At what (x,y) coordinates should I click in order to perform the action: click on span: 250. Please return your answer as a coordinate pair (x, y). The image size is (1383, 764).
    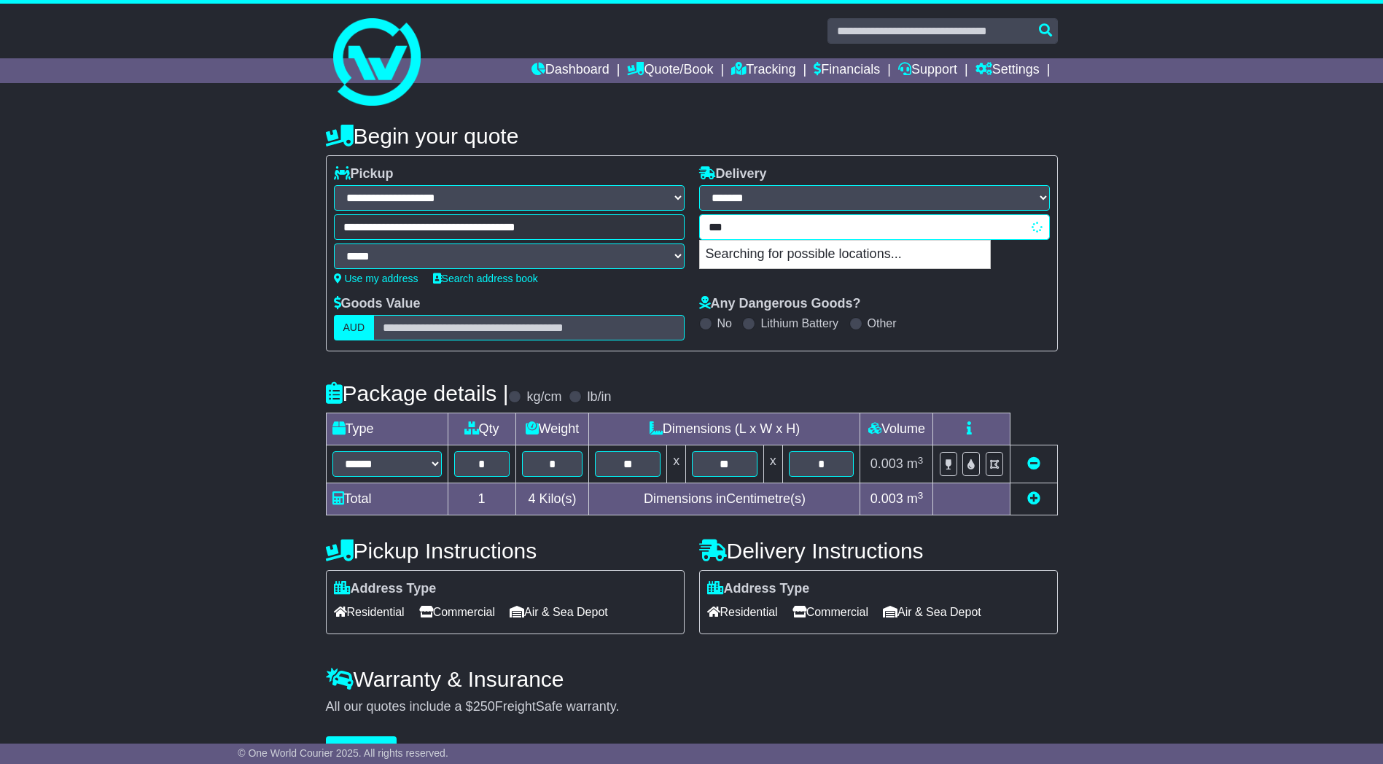
    Looking at the image, I should click on (484, 707).